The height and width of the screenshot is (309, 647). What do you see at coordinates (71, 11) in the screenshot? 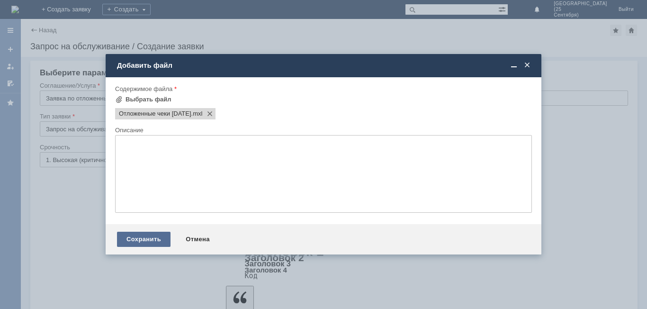
I see `div: Добрый вечер! Прошу удалить отложенные чеки во вложении.` at bounding box center [71, 11].